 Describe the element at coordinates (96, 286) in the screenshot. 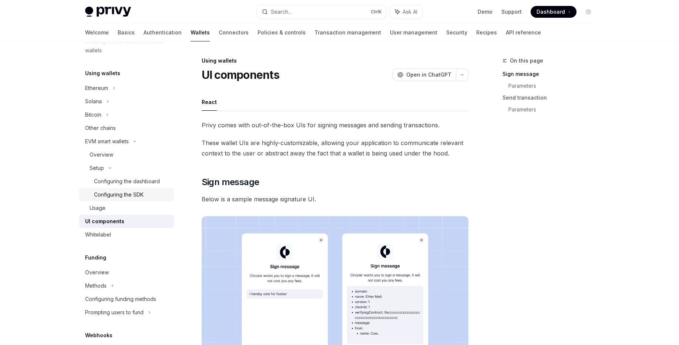

I see `div: Methods` at that location.